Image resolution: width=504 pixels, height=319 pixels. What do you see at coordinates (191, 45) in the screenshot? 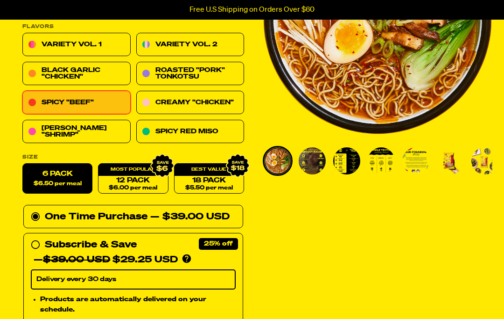
I see `a: Variety Vol. 2` at bounding box center [191, 45].